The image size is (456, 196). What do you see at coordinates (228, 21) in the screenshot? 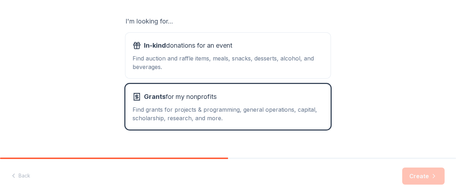
I see `div: I'm looking for...` at bounding box center [228, 21].